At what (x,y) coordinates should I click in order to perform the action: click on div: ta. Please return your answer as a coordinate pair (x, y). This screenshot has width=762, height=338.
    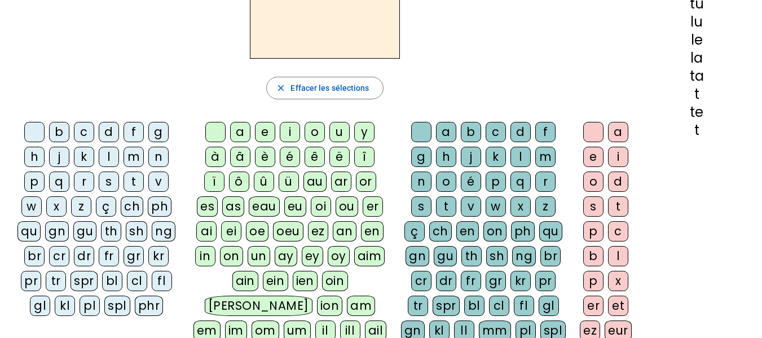
    Looking at the image, I should click on (696, 76).